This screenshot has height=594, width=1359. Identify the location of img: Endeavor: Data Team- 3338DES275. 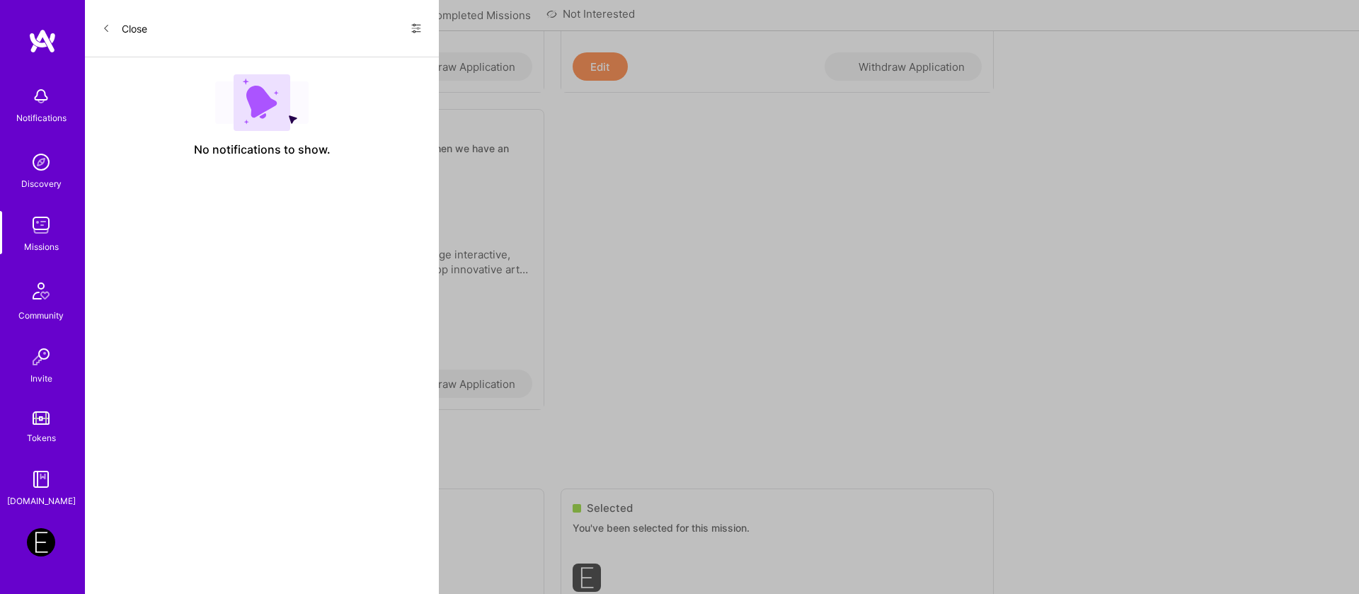
(41, 542).